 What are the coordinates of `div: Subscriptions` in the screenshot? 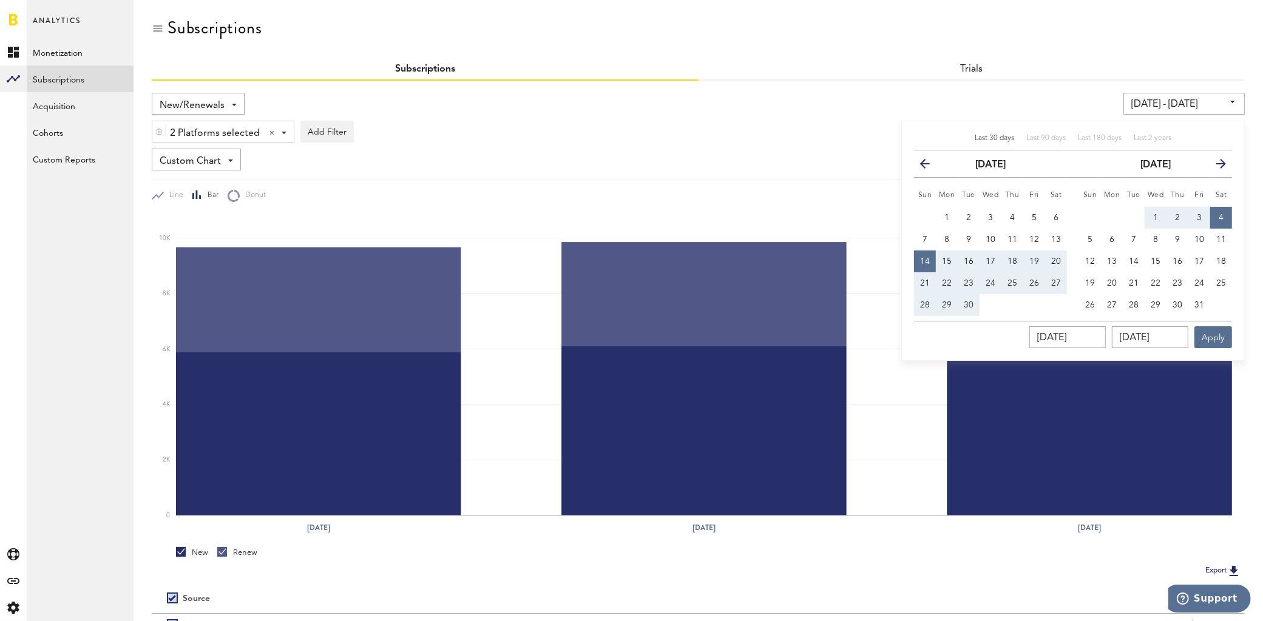 It's located at (214, 28).